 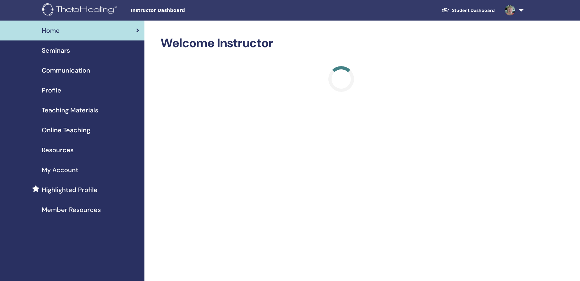 What do you see at coordinates (70, 110) in the screenshot?
I see `span: Teaching Materials` at bounding box center [70, 110].